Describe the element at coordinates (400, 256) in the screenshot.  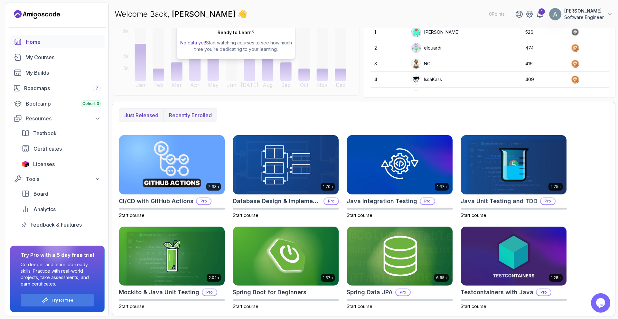
I see `img: Spring Data JPA card` at that location.